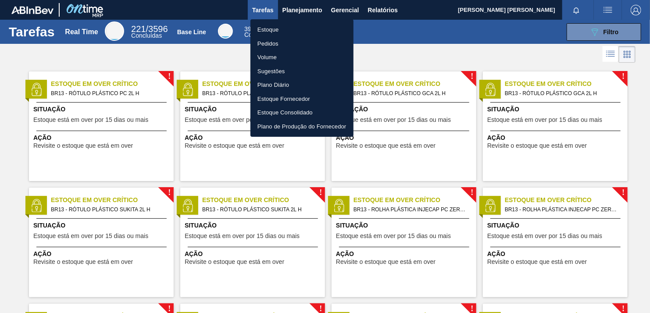 This screenshot has height=313, width=650. I want to click on a: Plano Diário, so click(302, 85).